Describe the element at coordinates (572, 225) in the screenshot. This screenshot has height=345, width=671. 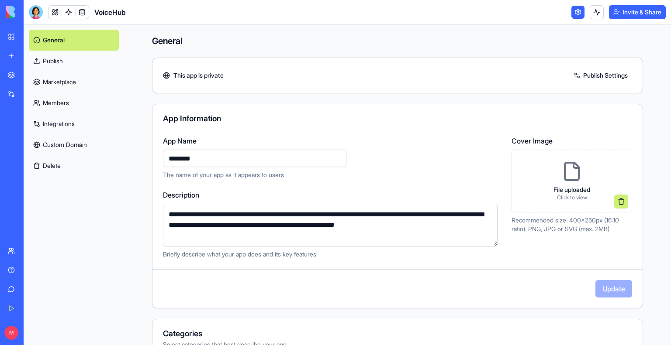
I see `p: Recommended size: 400x250px (16:10 ratio). PNG, JPG or SVG (max. 2MB)` at that location.